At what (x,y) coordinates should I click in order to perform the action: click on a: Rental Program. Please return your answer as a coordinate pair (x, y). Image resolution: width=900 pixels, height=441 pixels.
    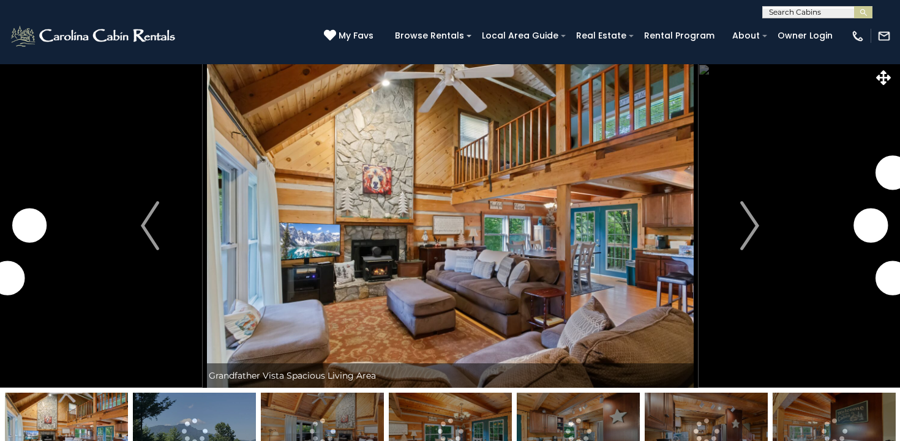
    Looking at the image, I should click on (679, 36).